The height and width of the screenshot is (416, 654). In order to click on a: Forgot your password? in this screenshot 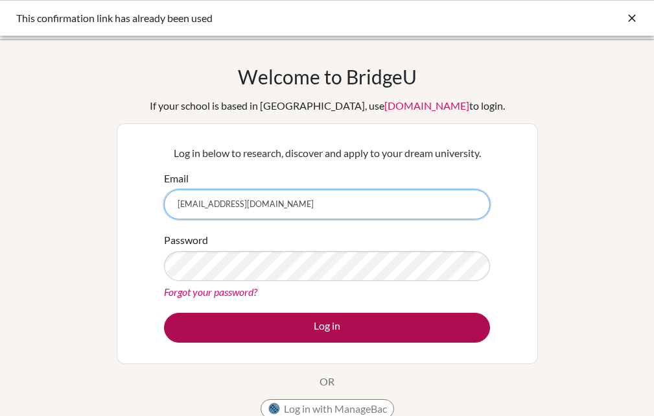, I will do `click(211, 291)`.